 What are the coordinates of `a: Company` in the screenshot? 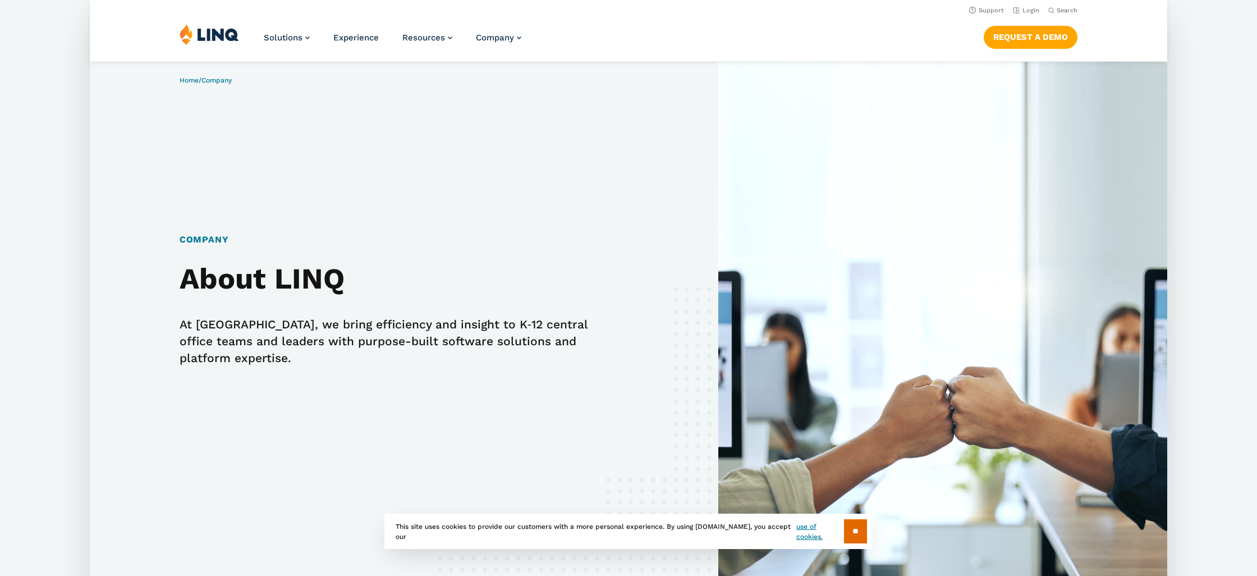 It's located at (499, 38).